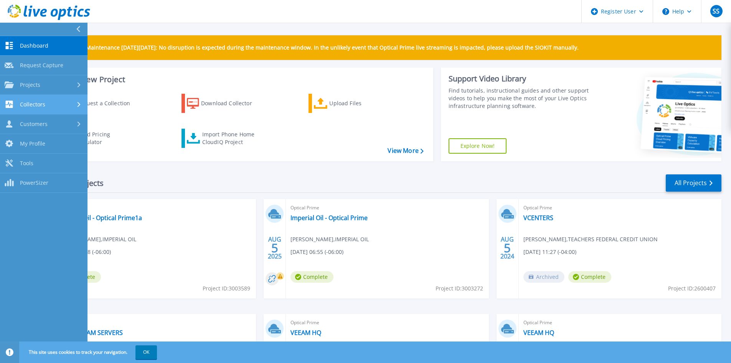 The height and width of the screenshot is (363, 731). I want to click on button: OK, so click(146, 352).